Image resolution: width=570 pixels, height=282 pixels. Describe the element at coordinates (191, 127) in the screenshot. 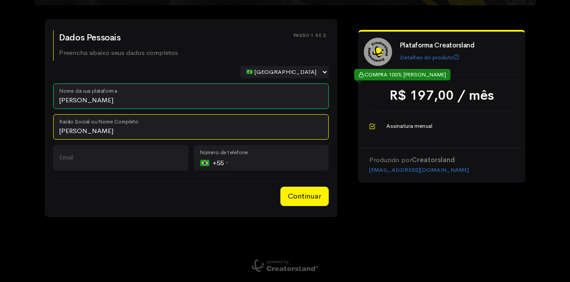

I see `input: Nome Completo` at that location.